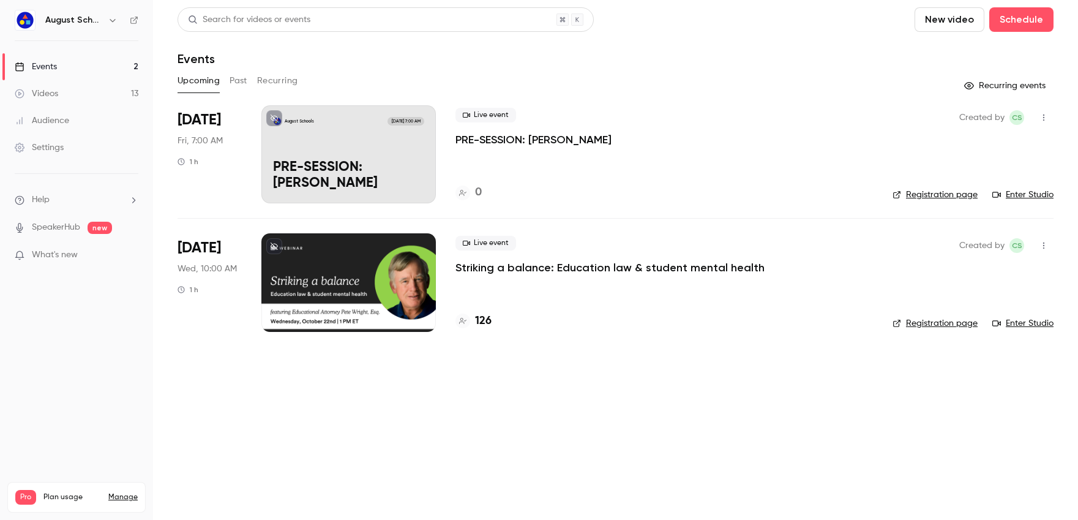 This screenshot has height=520, width=1078. Describe the element at coordinates (249, 20) in the screenshot. I see `div: Search for videos or events` at that location.